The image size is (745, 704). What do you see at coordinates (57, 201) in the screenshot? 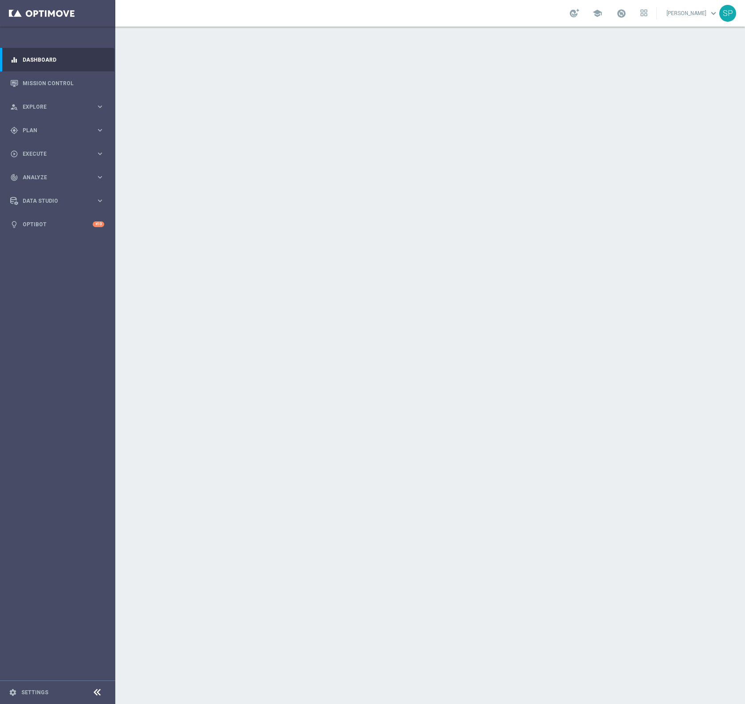
I see `div: Data Studio keyboard_arrow_right` at bounding box center [57, 201].